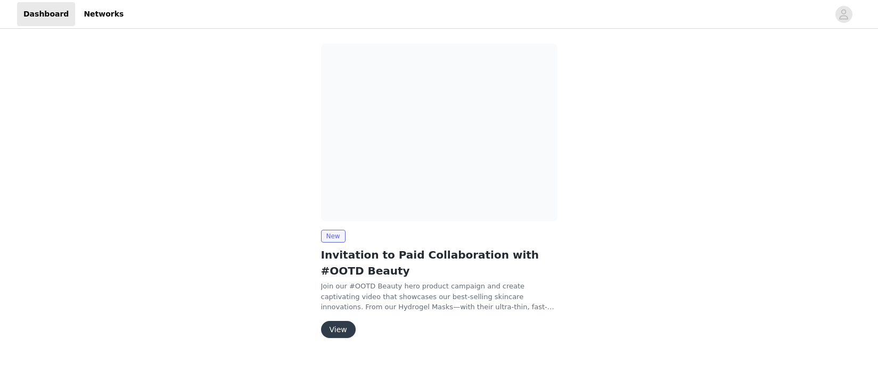  I want to click on button: View, so click(338, 329).